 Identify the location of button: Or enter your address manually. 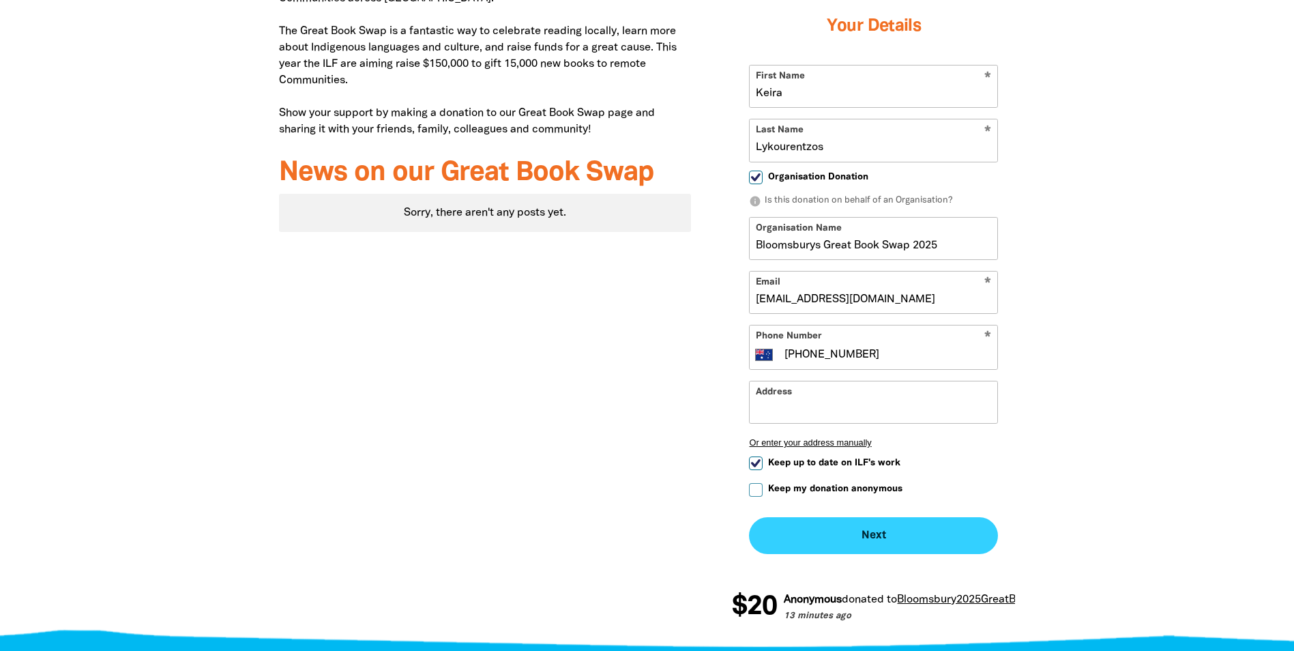
(873, 442).